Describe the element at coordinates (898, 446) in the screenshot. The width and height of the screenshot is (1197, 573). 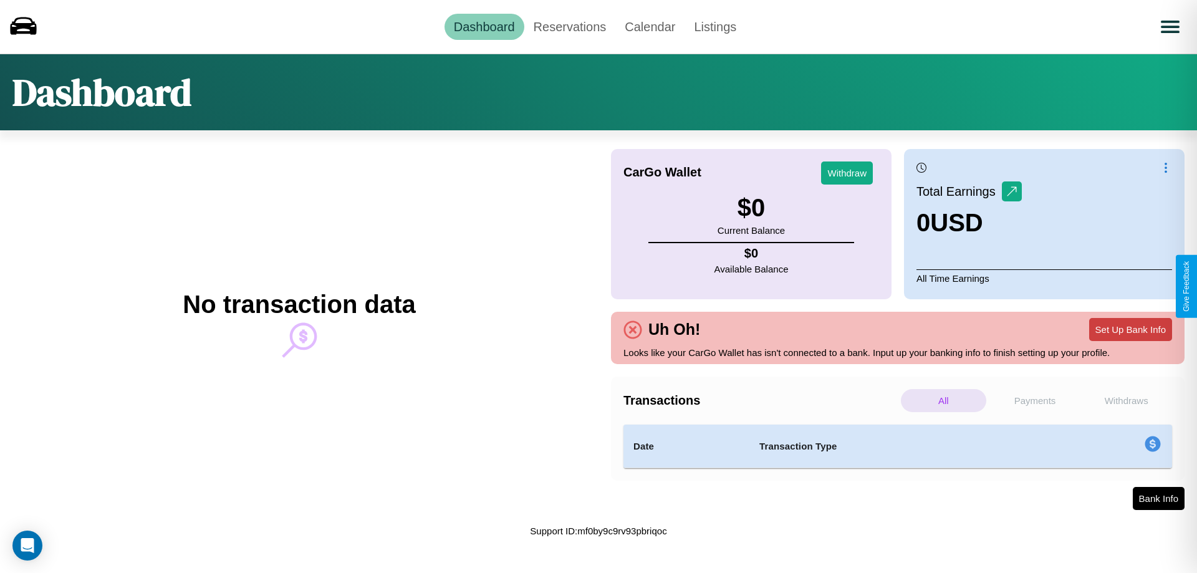
I see `table: simple table` at that location.